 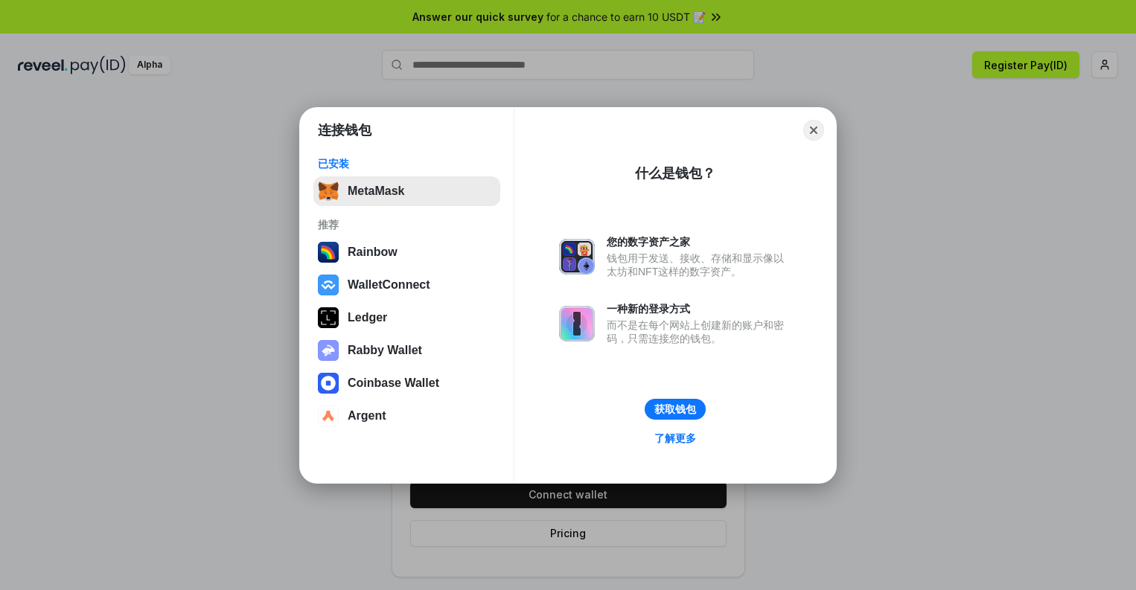 I want to click on a: 了解更多, so click(x=675, y=438).